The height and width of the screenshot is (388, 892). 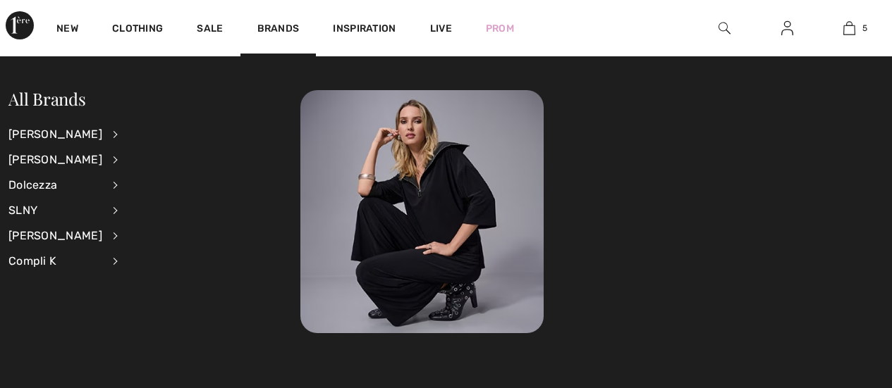 What do you see at coordinates (500, 28) in the screenshot?
I see `a: Prom` at bounding box center [500, 28].